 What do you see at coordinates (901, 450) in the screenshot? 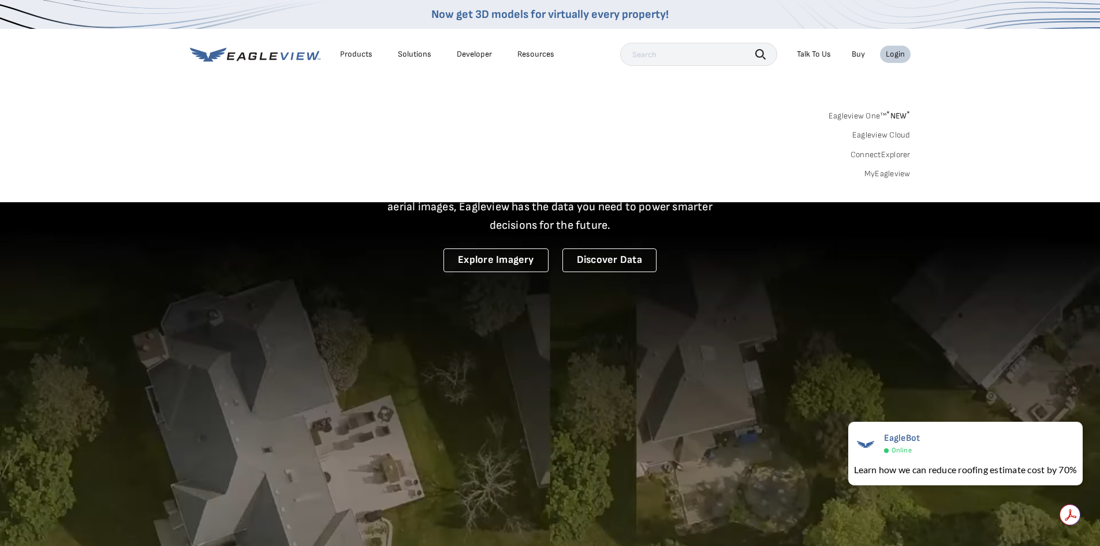
I see `span: Online` at bounding box center [901, 450].